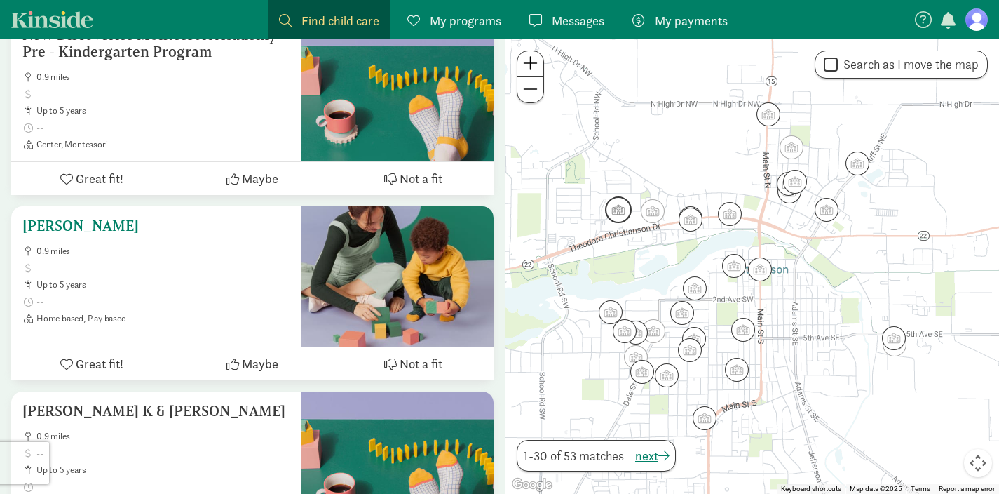 The width and height of the screenshot is (999, 494). I want to click on a: Kinside, so click(52, 19).